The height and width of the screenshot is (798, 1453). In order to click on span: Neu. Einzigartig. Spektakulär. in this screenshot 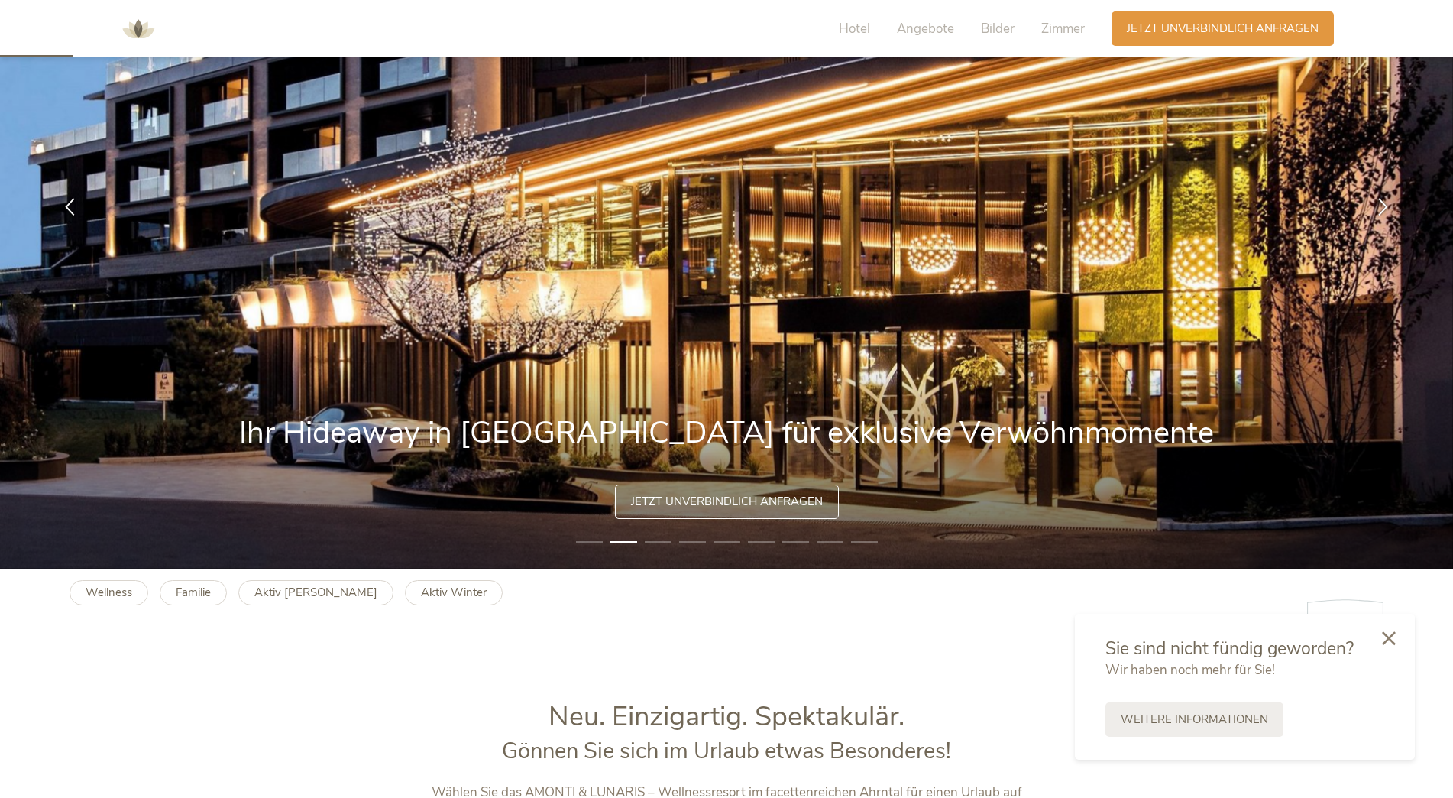, I will do `click(727, 716)`.